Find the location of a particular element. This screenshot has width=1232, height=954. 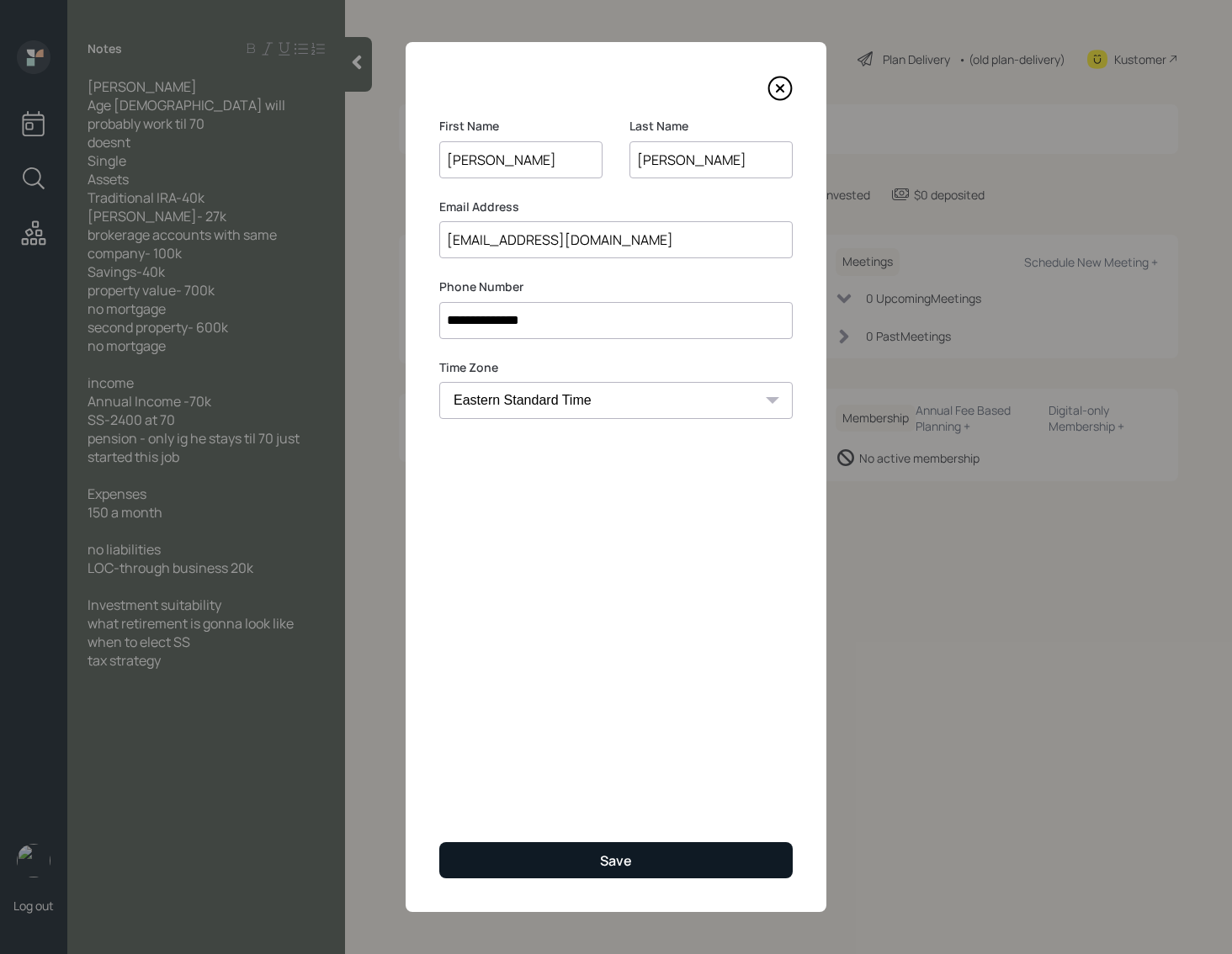

label: First Name is located at coordinates (521, 126).